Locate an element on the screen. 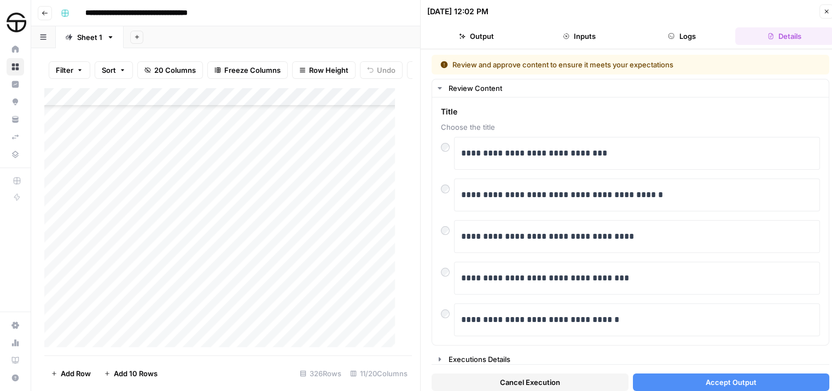 This screenshot has height=391, width=832. span: Add Row is located at coordinates (75, 373).